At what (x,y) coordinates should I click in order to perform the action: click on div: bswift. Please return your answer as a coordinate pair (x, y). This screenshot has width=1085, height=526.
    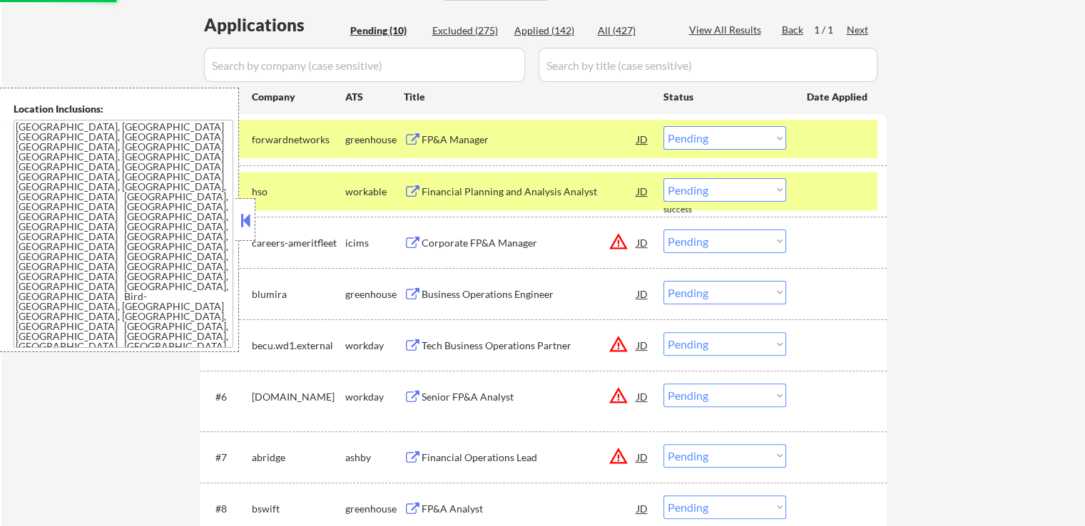
    Looking at the image, I should click on (298, 509).